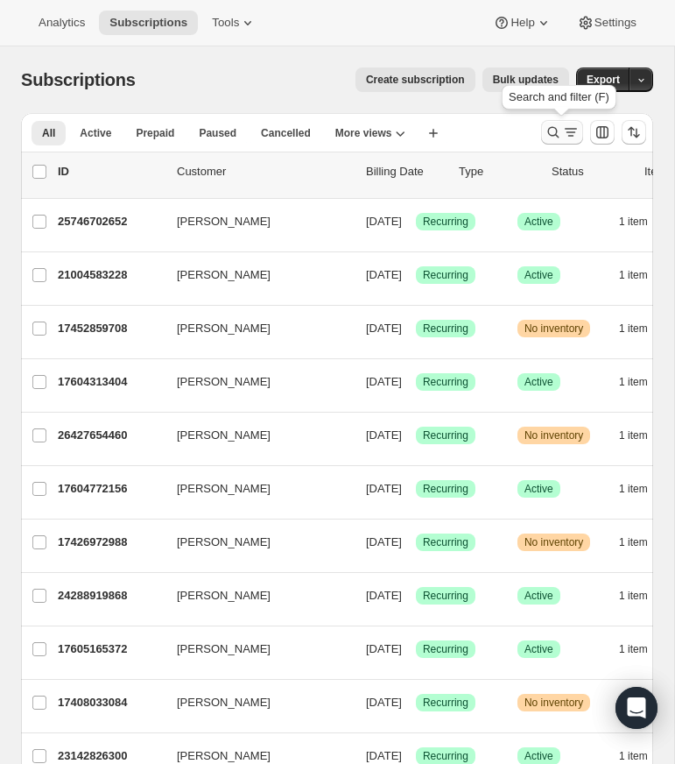  Describe the element at coordinates (110, 596) in the screenshot. I see `p: 24288919868` at that location.